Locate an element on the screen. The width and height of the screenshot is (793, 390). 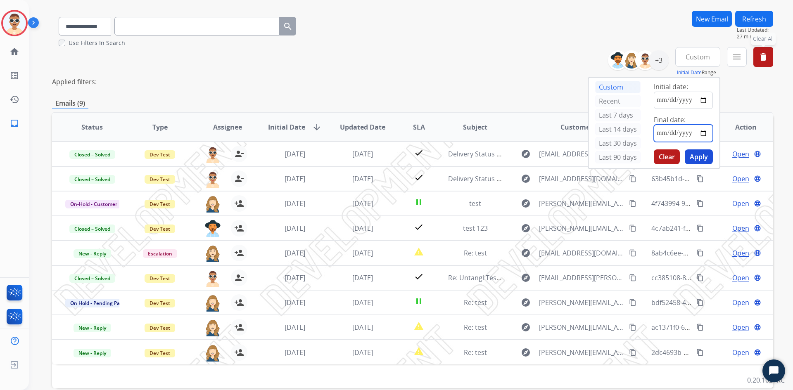
button: Apply is located at coordinates (699, 157).